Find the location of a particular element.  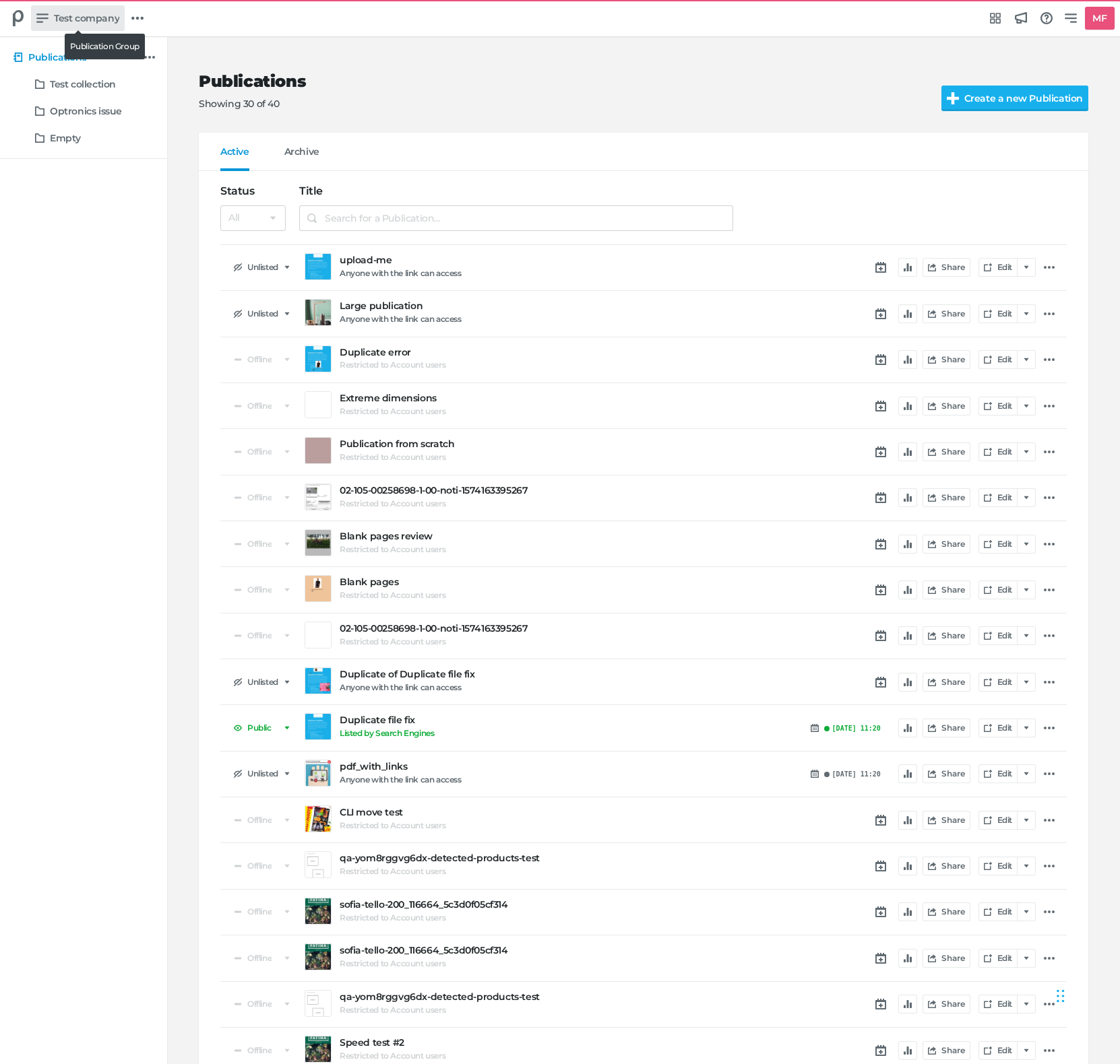

h5: Large publication is located at coordinates (536, 306).